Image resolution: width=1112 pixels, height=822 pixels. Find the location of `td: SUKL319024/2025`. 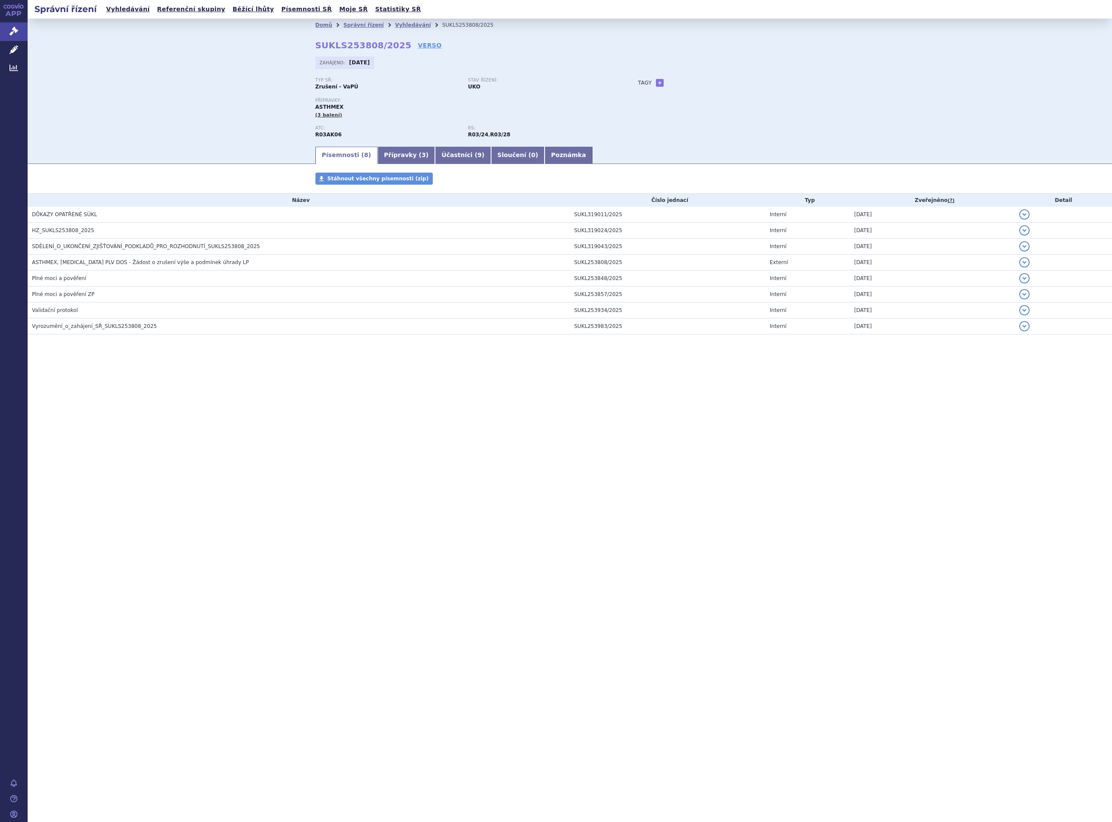

td: SUKL319024/2025 is located at coordinates (667, 230).